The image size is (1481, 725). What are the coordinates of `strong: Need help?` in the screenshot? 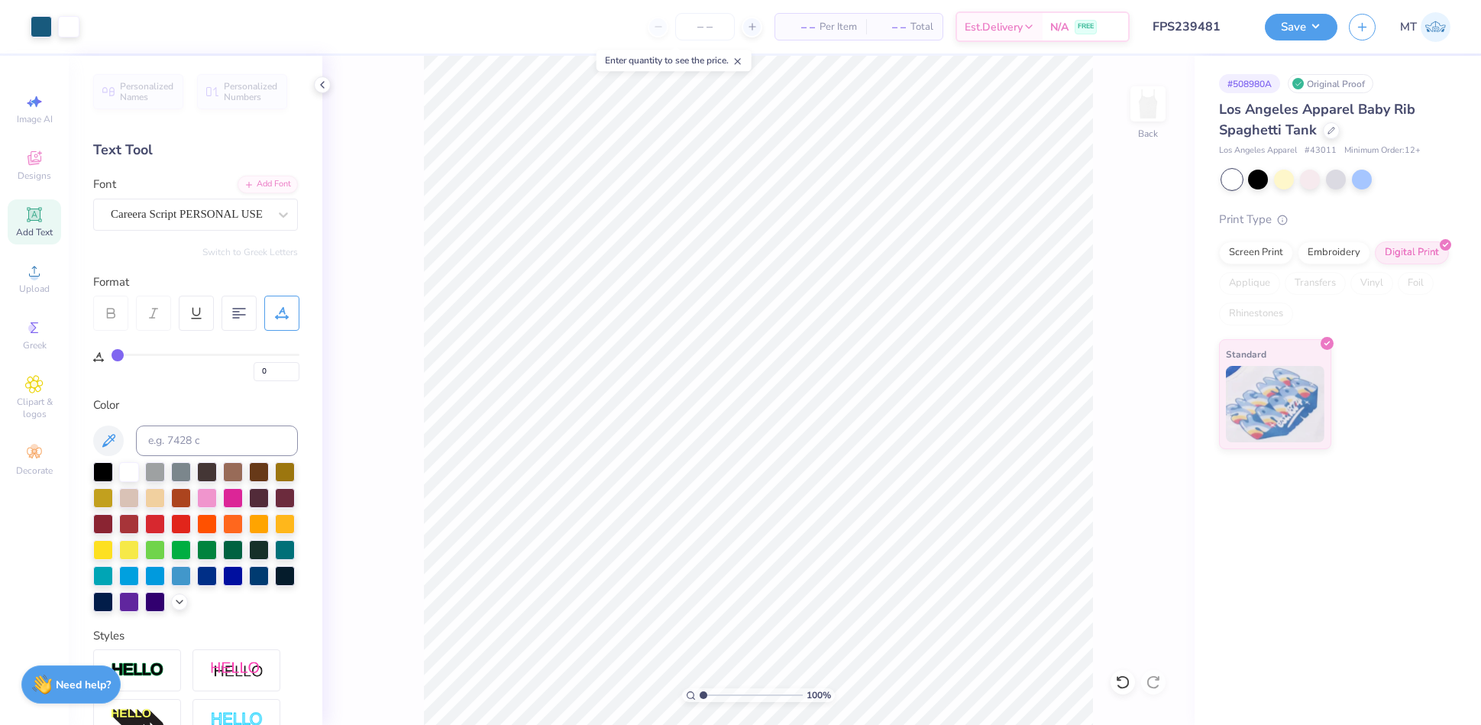 It's located at (83, 684).